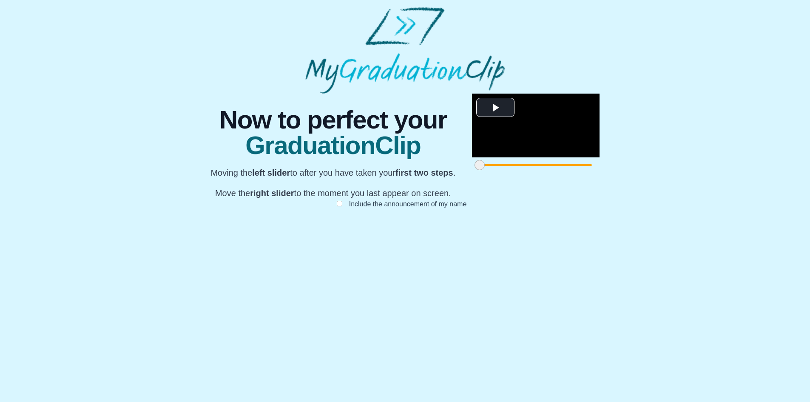  I want to click on span: Now to perfect your, so click(333, 120).